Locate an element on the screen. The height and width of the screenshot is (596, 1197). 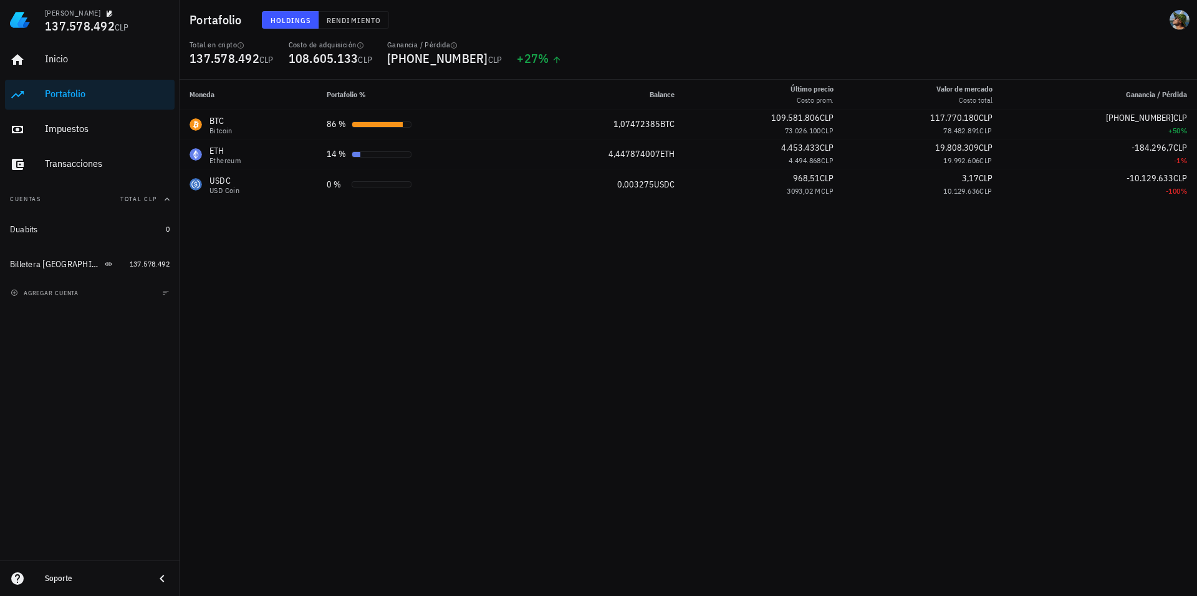
div: ETH-icon is located at coordinates (196, 155).